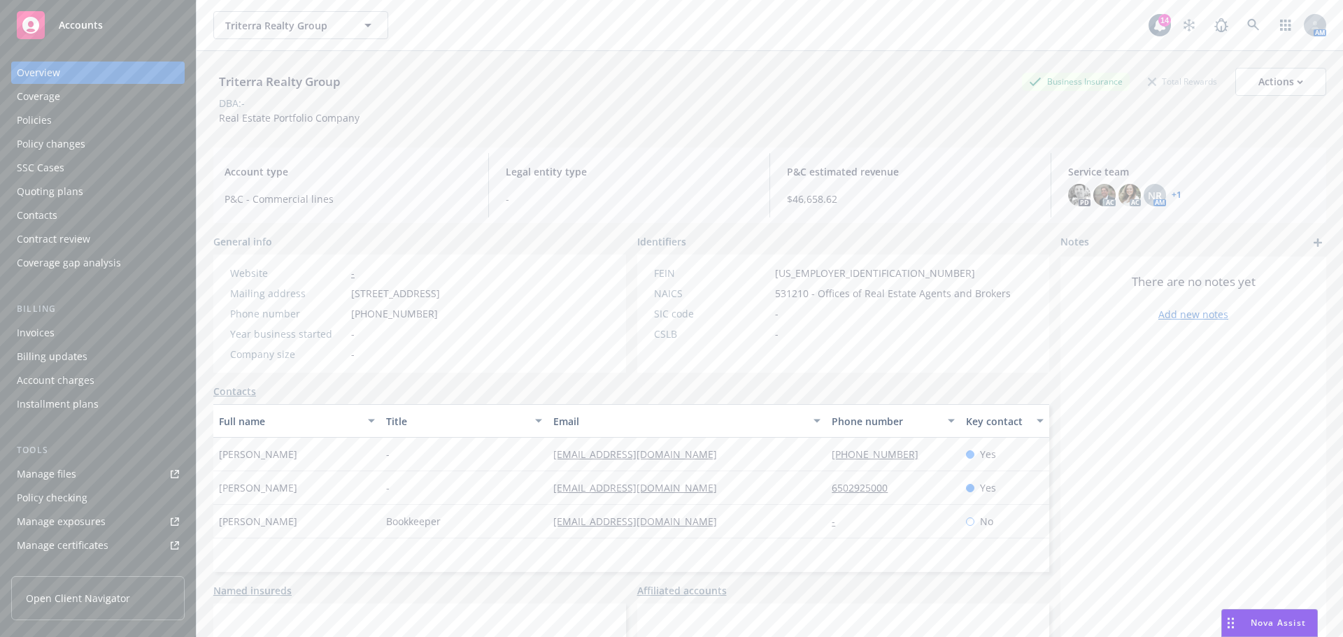 The width and height of the screenshot is (1343, 637). Describe the element at coordinates (98, 498) in the screenshot. I see `a: Policy checking` at that location.